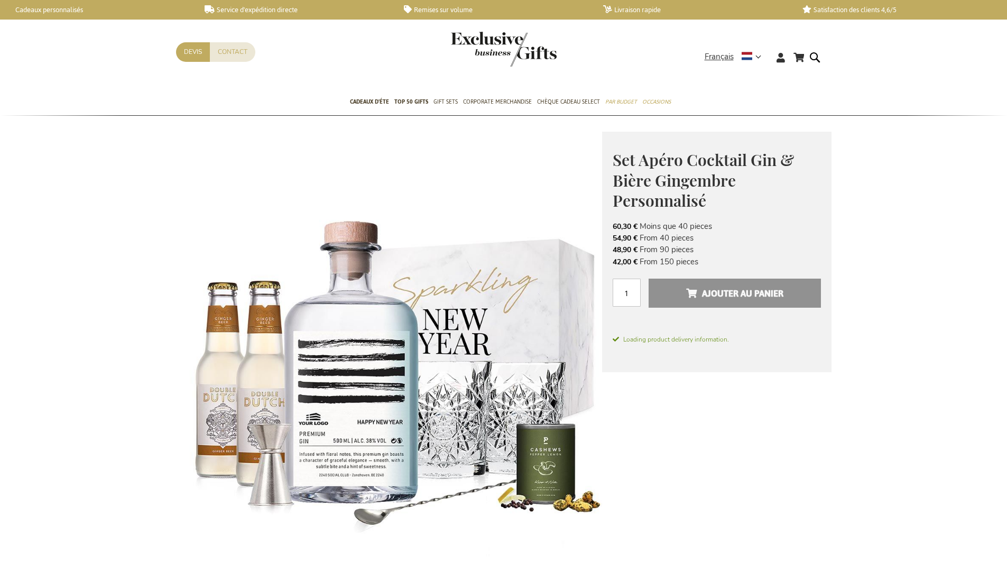  What do you see at coordinates (717, 226) in the screenshot?
I see `li: Moins que 40 pieces` at bounding box center [717, 226].